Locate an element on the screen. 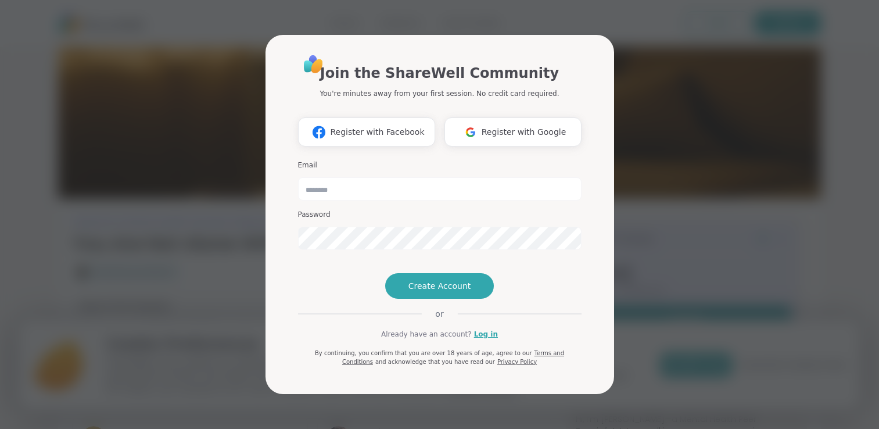  span: Register with Google is located at coordinates (524, 132).